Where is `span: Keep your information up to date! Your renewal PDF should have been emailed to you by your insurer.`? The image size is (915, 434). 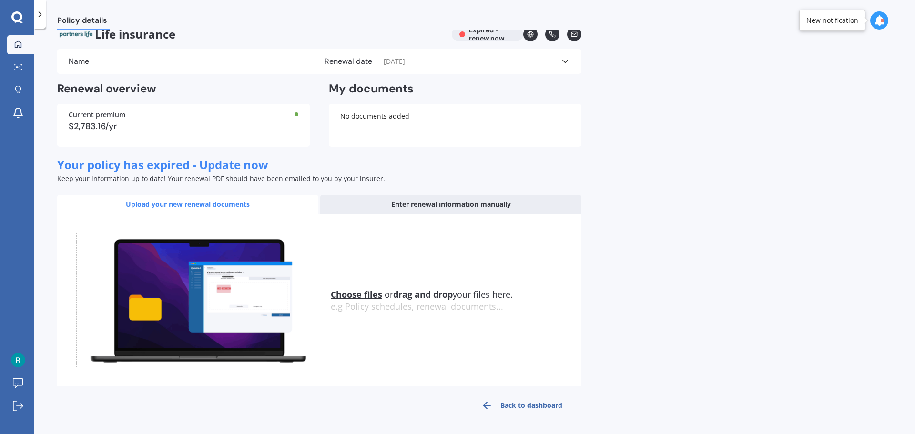 span: Keep your information up to date! Your renewal PDF should have been emailed to you by your insurer. is located at coordinates (221, 178).